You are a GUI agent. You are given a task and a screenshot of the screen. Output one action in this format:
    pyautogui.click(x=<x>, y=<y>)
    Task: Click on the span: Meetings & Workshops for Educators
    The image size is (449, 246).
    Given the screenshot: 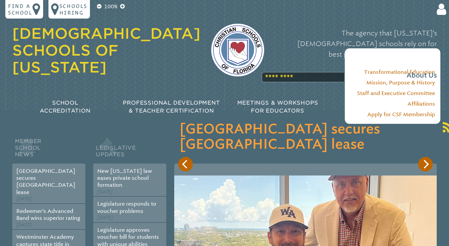 What is the action you would take?
    pyautogui.click(x=278, y=107)
    